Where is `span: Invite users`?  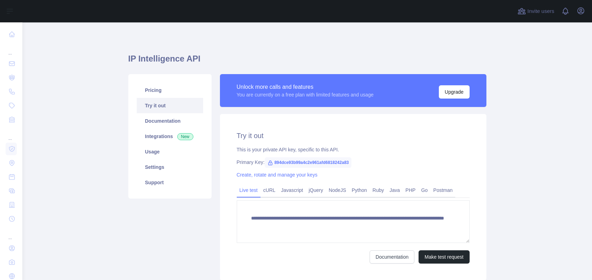 span: Invite users is located at coordinates (540, 11).